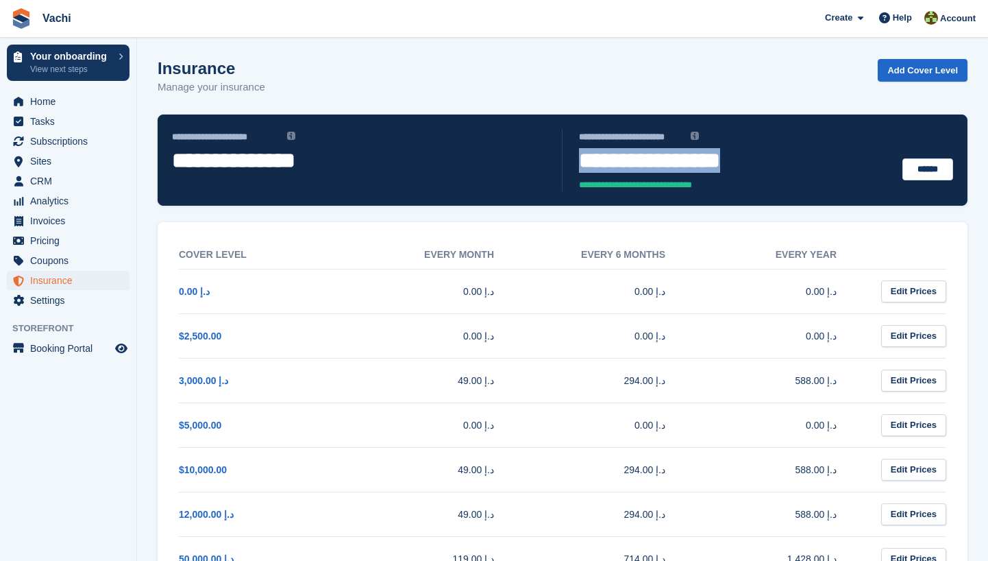 Image resolution: width=988 pixels, height=561 pixels. What do you see at coordinates (922, 70) in the screenshot?
I see `a: Add Cover Level` at bounding box center [922, 70].